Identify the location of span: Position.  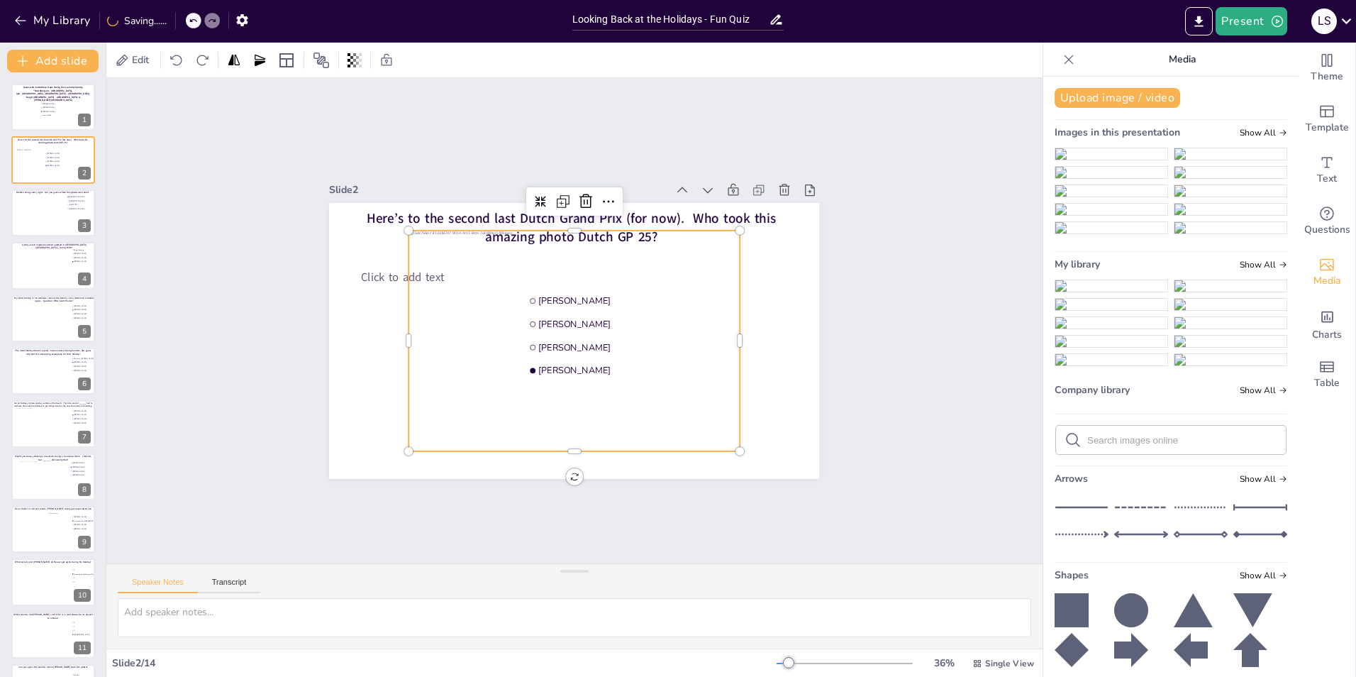
(321, 60).